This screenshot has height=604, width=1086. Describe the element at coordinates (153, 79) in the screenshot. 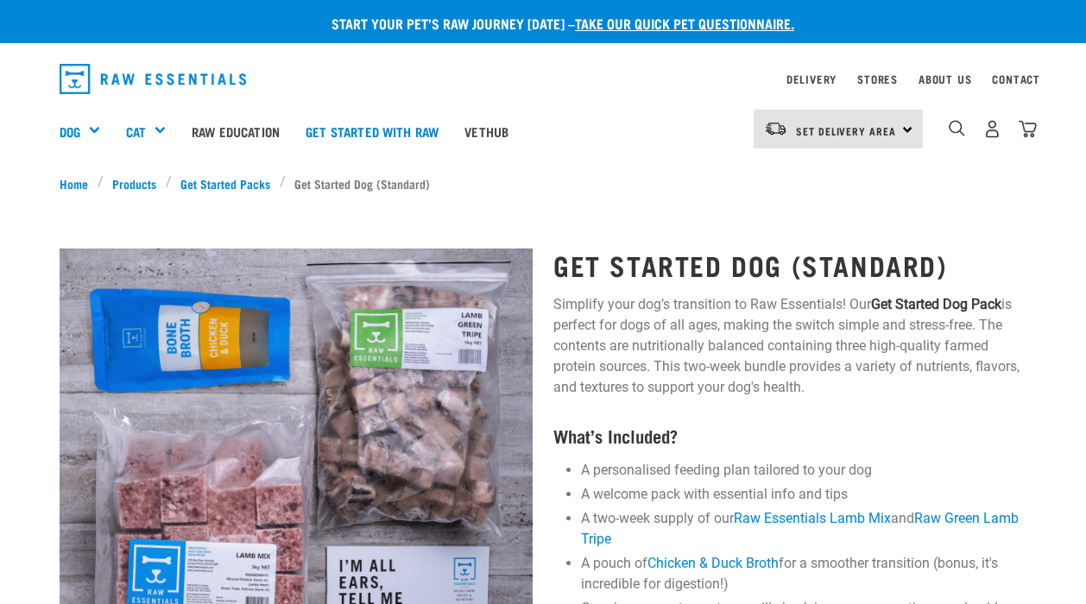

I see `img: Raw Essentials Logo` at that location.